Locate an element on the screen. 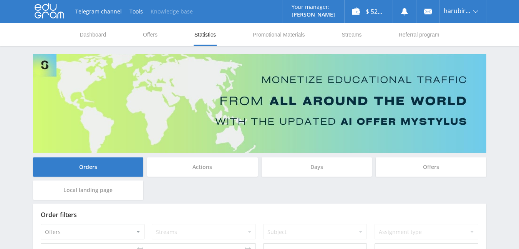  a: Dashboard is located at coordinates (93, 35).